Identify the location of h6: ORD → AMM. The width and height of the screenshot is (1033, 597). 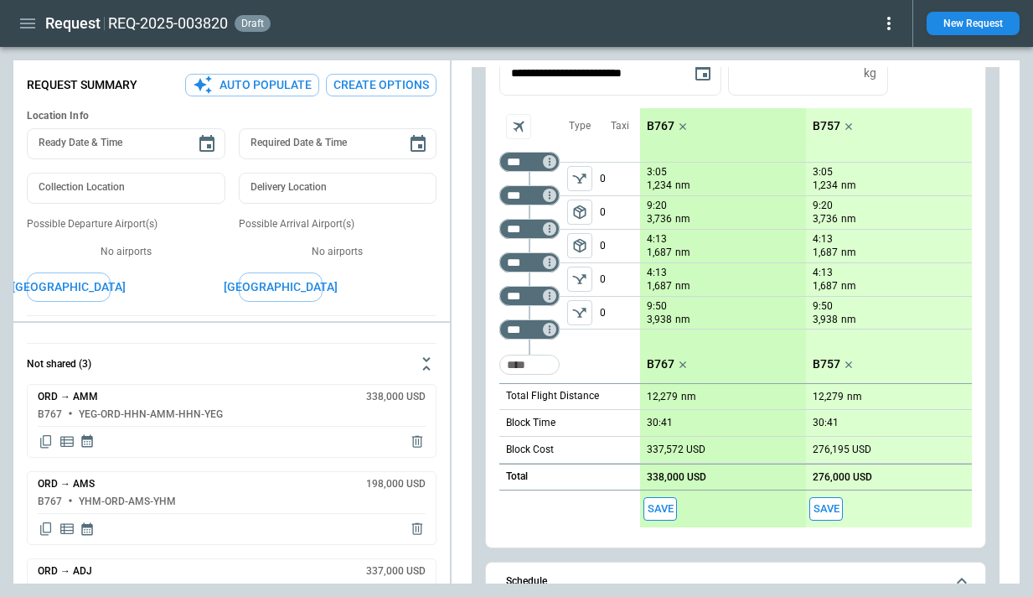
(68, 396).